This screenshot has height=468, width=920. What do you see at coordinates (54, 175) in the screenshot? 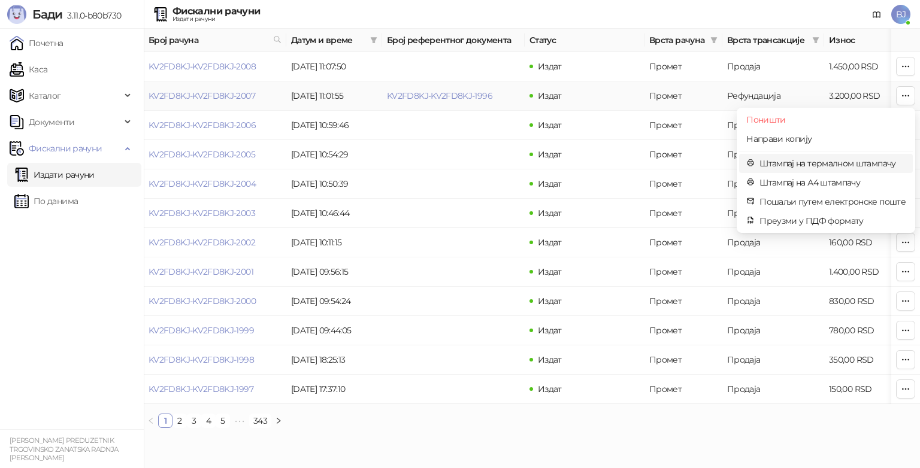
I see `a: Издати рачуни` at bounding box center [54, 175].